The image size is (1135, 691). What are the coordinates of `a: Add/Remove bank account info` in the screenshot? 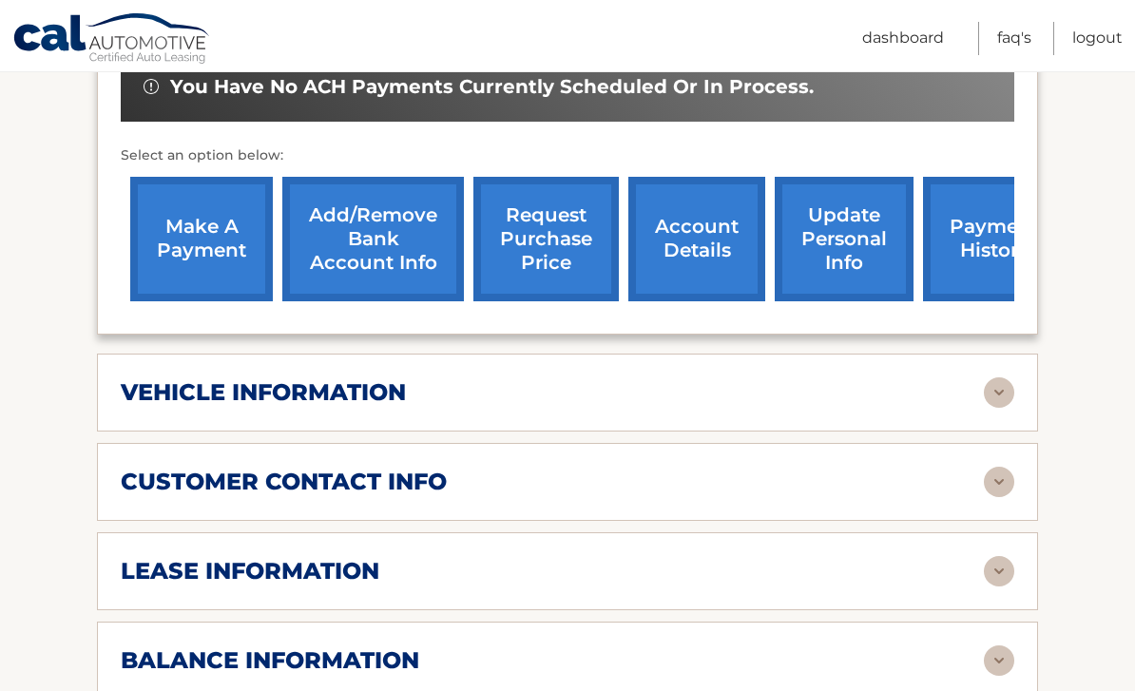 It's located at (373, 239).